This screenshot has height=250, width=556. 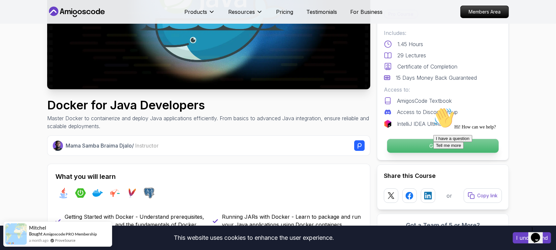 What do you see at coordinates (410, 44) in the screenshot?
I see `p: 1.45 Hours` at bounding box center [410, 44].